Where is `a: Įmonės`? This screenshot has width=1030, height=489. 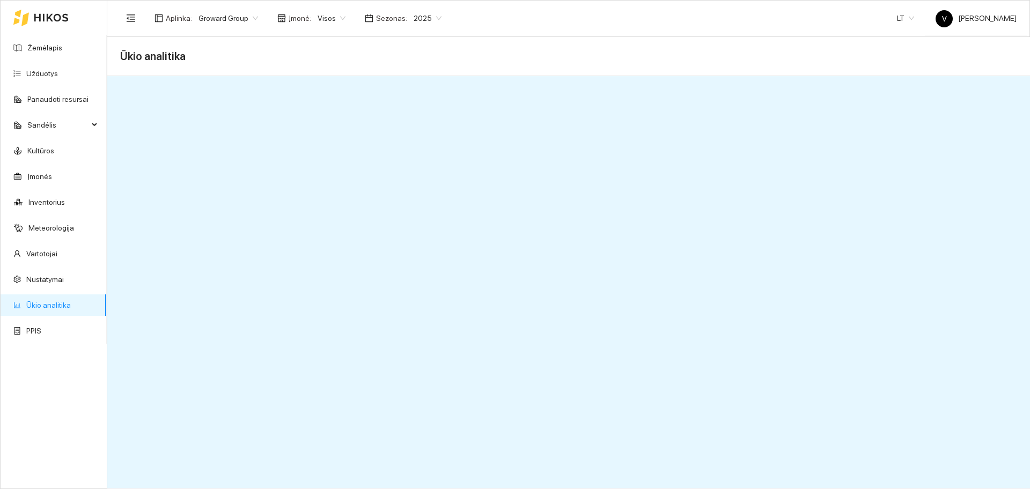
a: Įmonės is located at coordinates (40, 177).